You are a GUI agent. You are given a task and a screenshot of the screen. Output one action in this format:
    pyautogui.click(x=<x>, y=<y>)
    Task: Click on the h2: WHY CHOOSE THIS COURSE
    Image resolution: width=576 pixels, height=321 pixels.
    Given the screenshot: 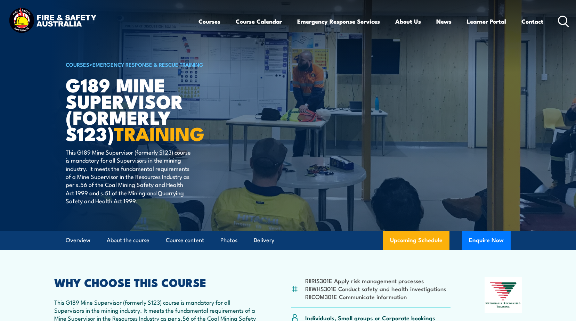 What is the action you would take?
    pyautogui.click(x=156, y=282)
    